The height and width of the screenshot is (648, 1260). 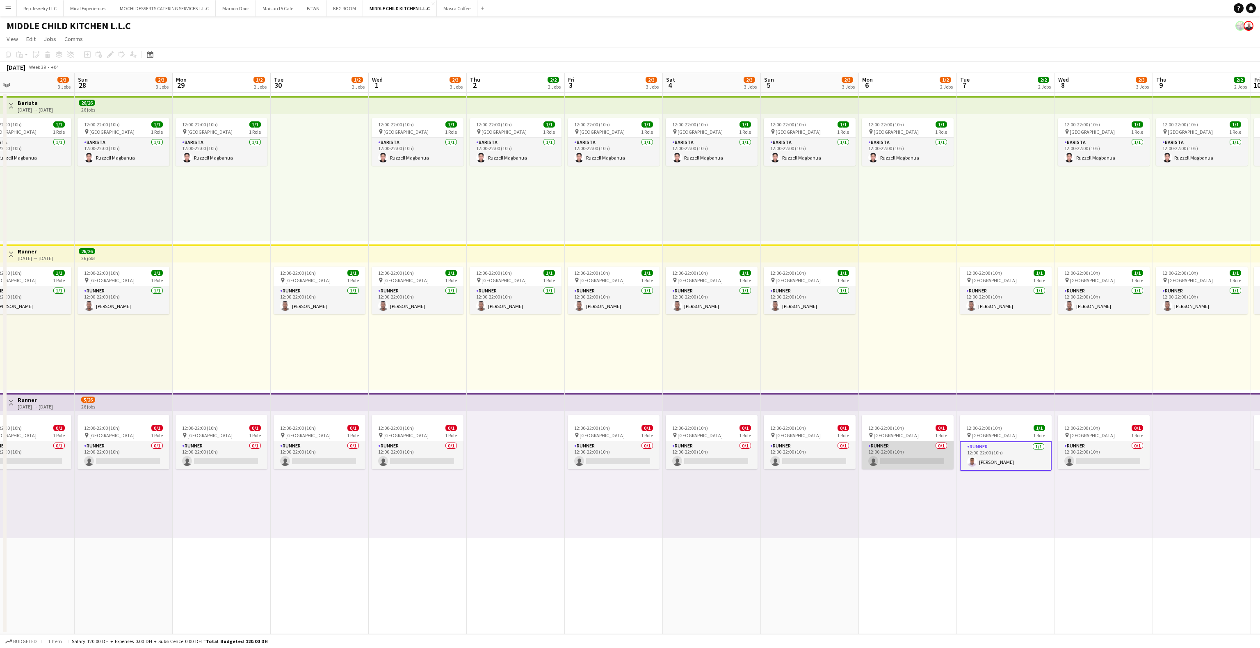 I want to click on button: BTWN, so click(x=313, y=8).